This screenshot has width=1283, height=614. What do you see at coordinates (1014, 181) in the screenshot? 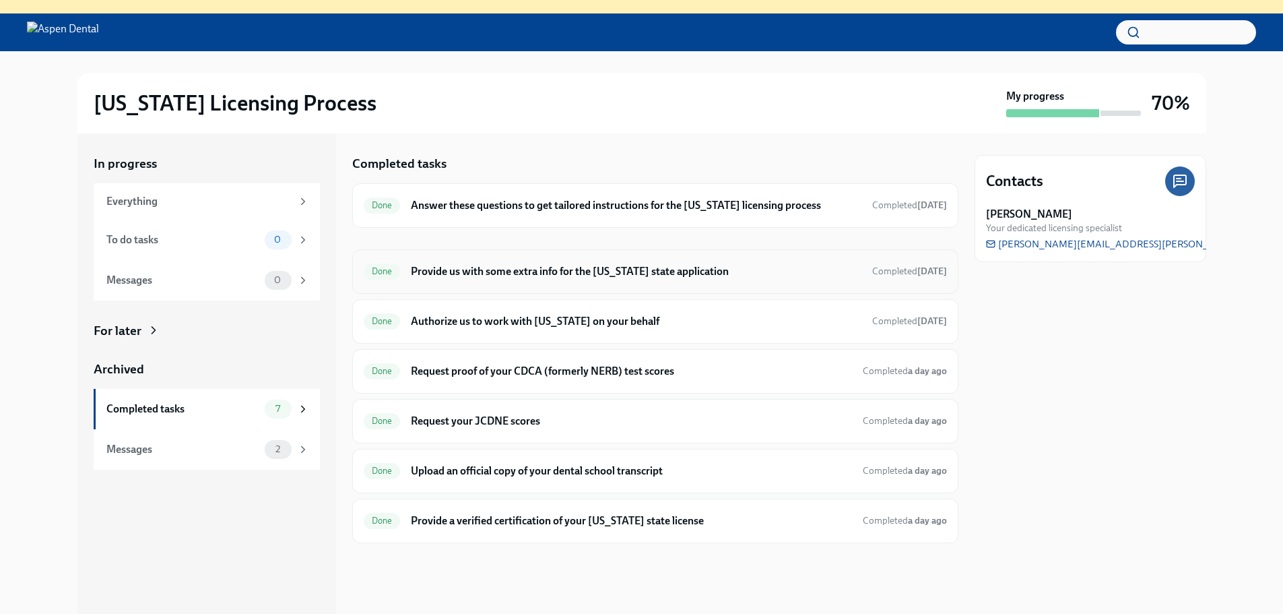
I see `h4: Contacts` at bounding box center [1014, 181].